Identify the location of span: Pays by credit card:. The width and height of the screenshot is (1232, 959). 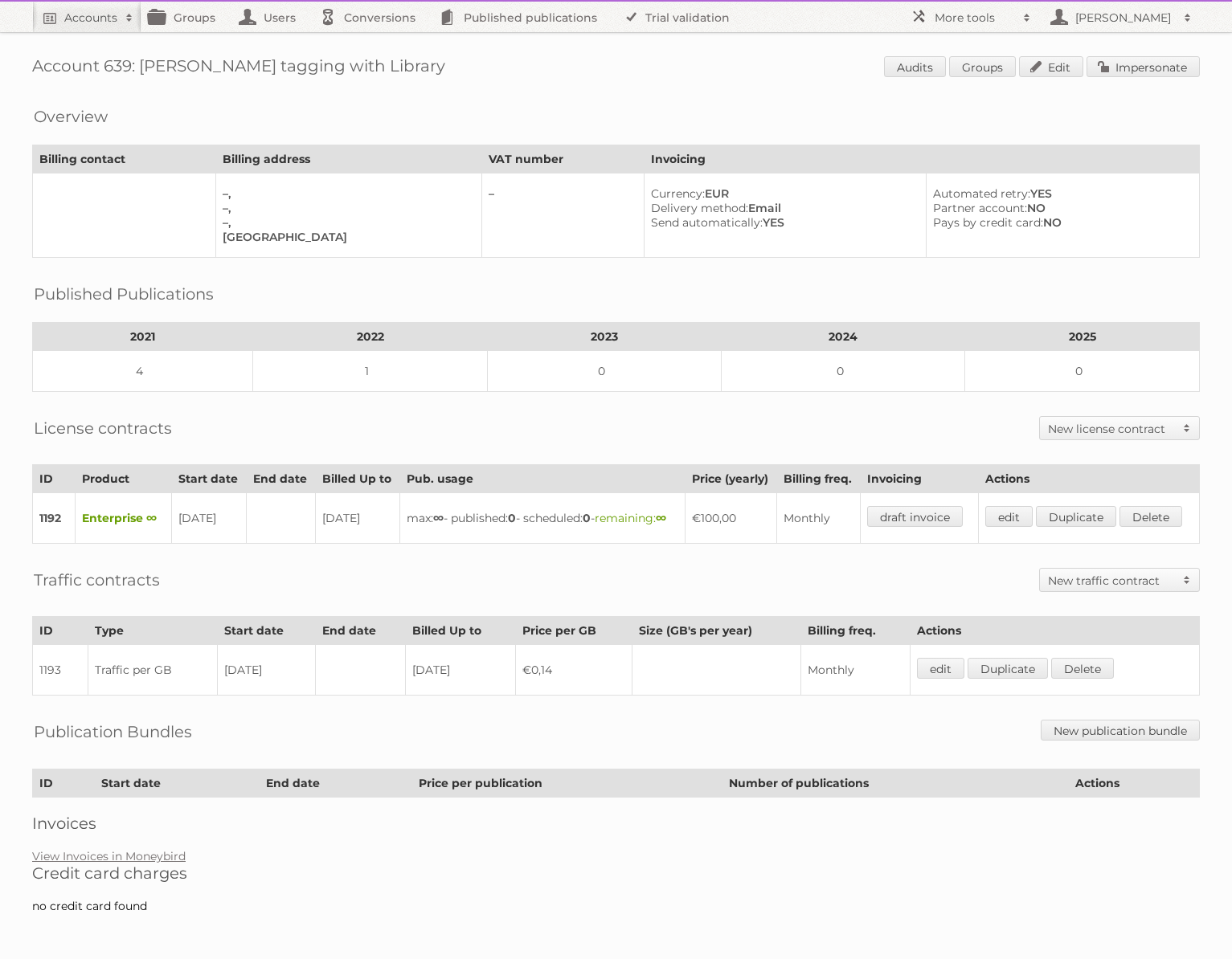
(987, 222).